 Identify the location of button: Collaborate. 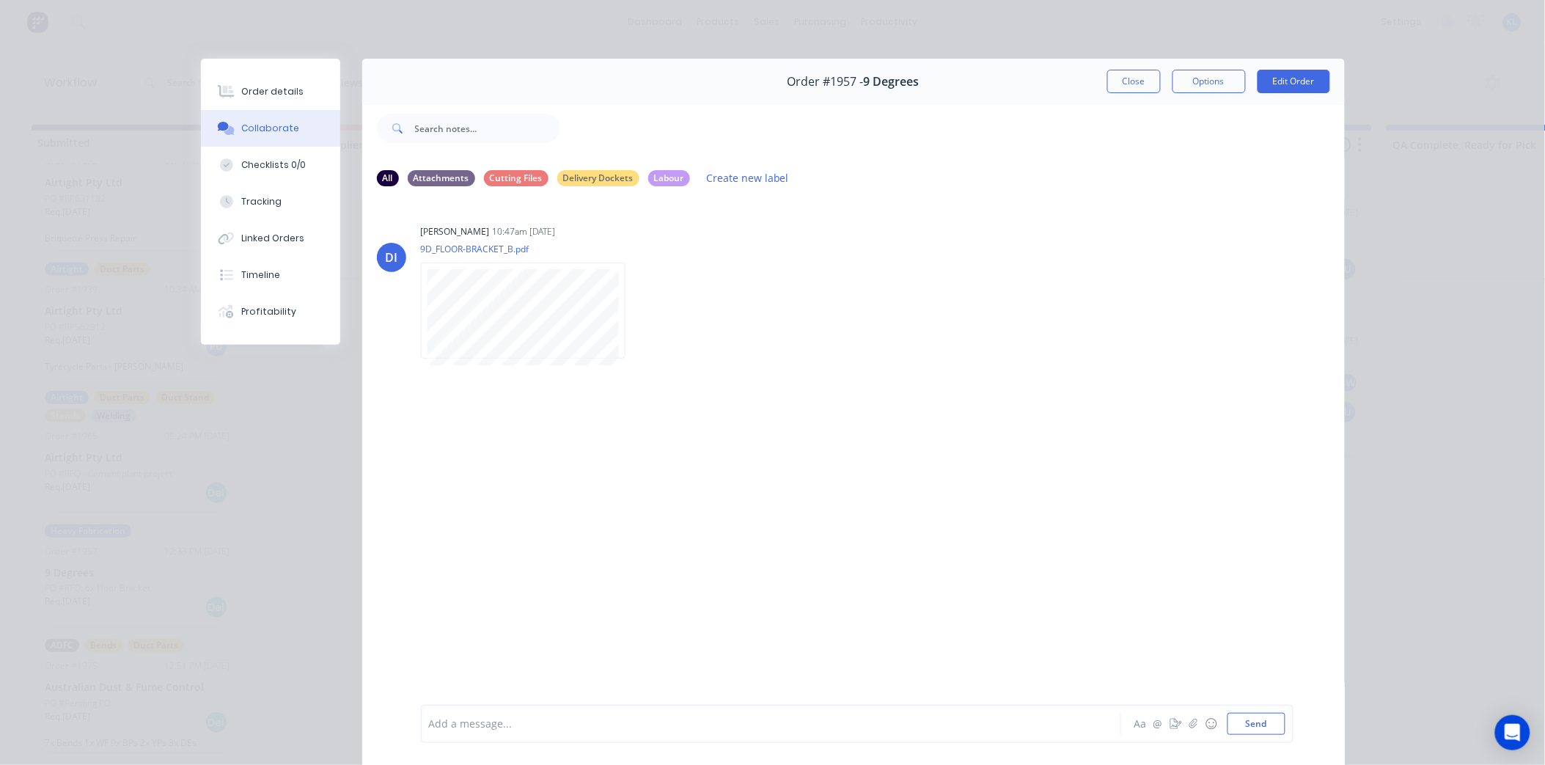
(271, 128).